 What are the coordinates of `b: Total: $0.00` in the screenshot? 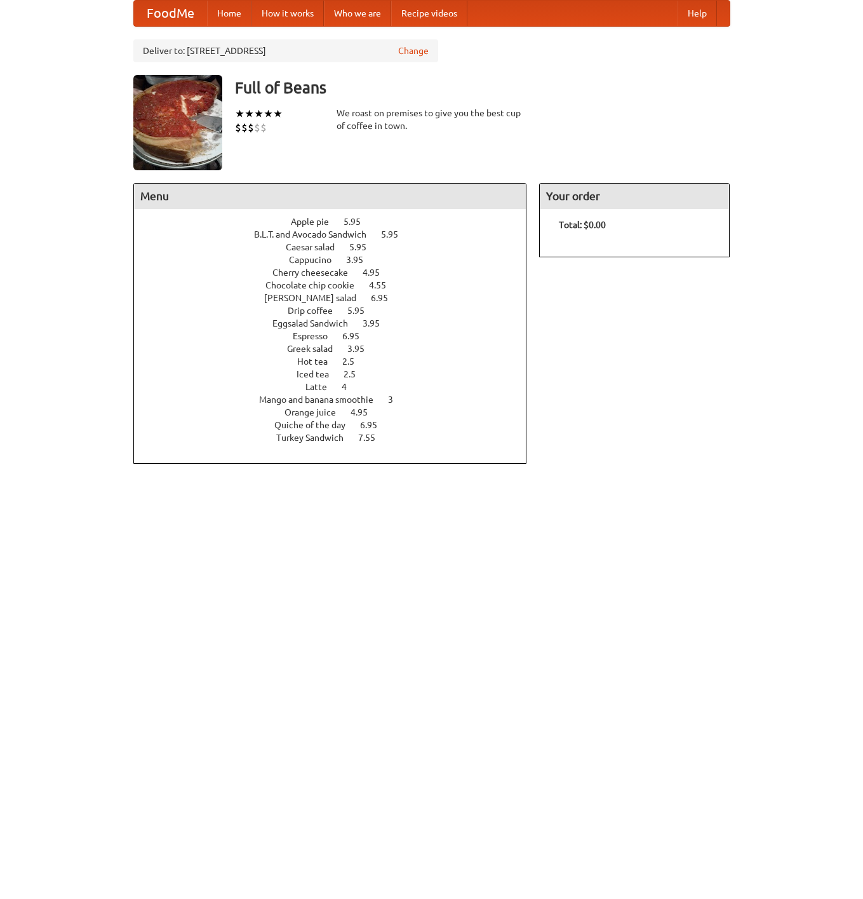 It's located at (583, 225).